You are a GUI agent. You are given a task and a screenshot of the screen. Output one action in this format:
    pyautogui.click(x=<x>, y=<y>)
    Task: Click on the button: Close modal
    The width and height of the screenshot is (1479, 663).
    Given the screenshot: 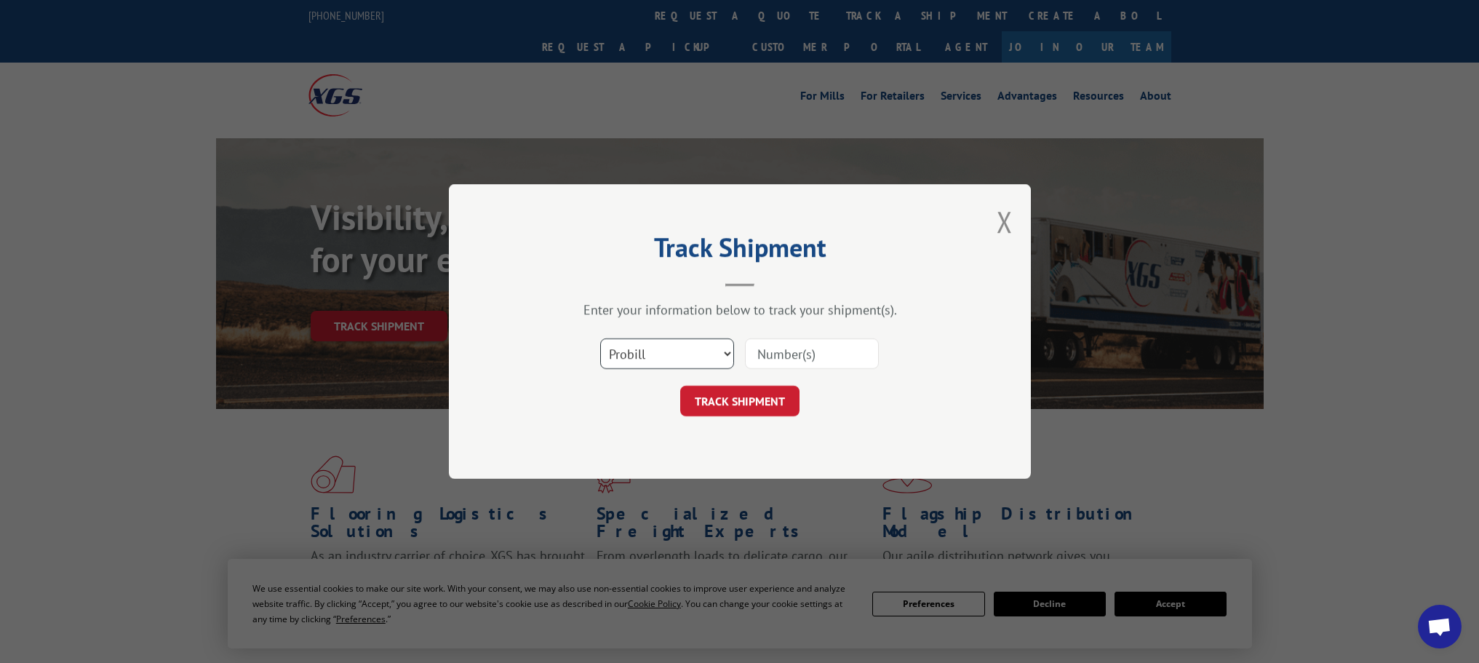 What is the action you would take?
    pyautogui.click(x=1005, y=221)
    